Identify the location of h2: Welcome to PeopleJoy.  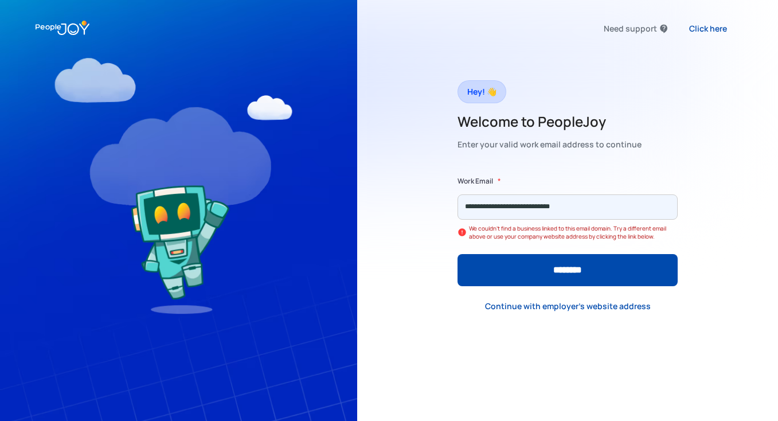
(549, 122).